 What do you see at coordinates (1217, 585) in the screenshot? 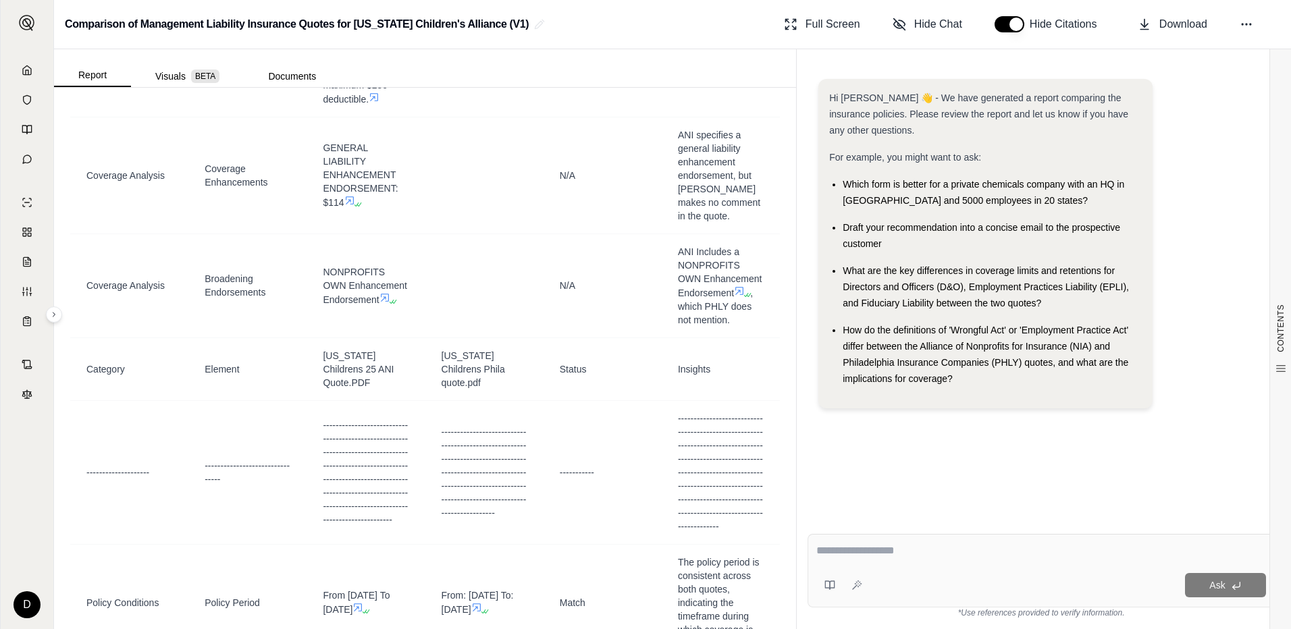
I see `span: Ask` at bounding box center [1217, 585].